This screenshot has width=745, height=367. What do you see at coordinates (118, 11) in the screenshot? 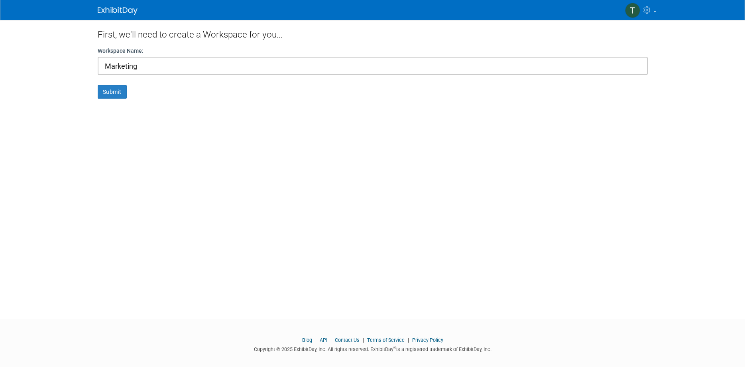
I see `img: ExhibitDay` at bounding box center [118, 11].